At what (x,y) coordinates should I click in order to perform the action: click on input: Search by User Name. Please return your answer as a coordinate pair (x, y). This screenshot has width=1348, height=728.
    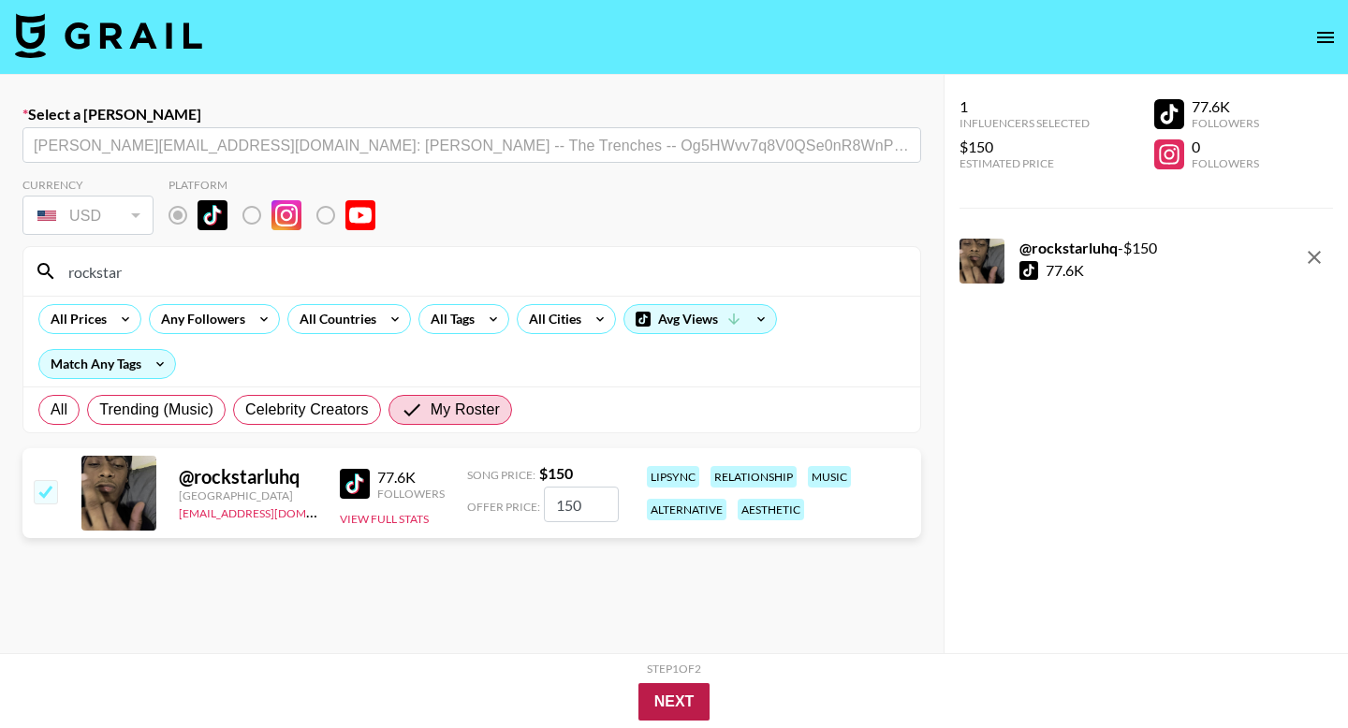
    Looking at the image, I should click on (483, 272).